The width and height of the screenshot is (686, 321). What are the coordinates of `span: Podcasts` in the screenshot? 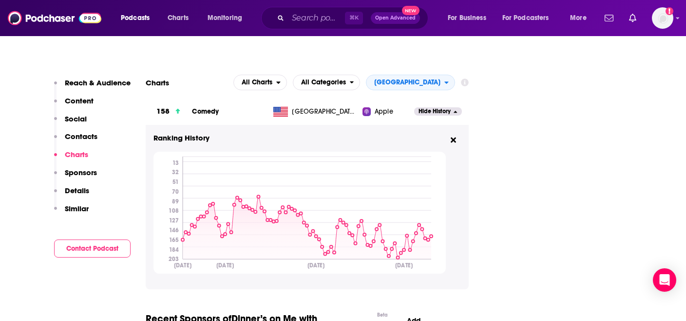 It's located at (135, 18).